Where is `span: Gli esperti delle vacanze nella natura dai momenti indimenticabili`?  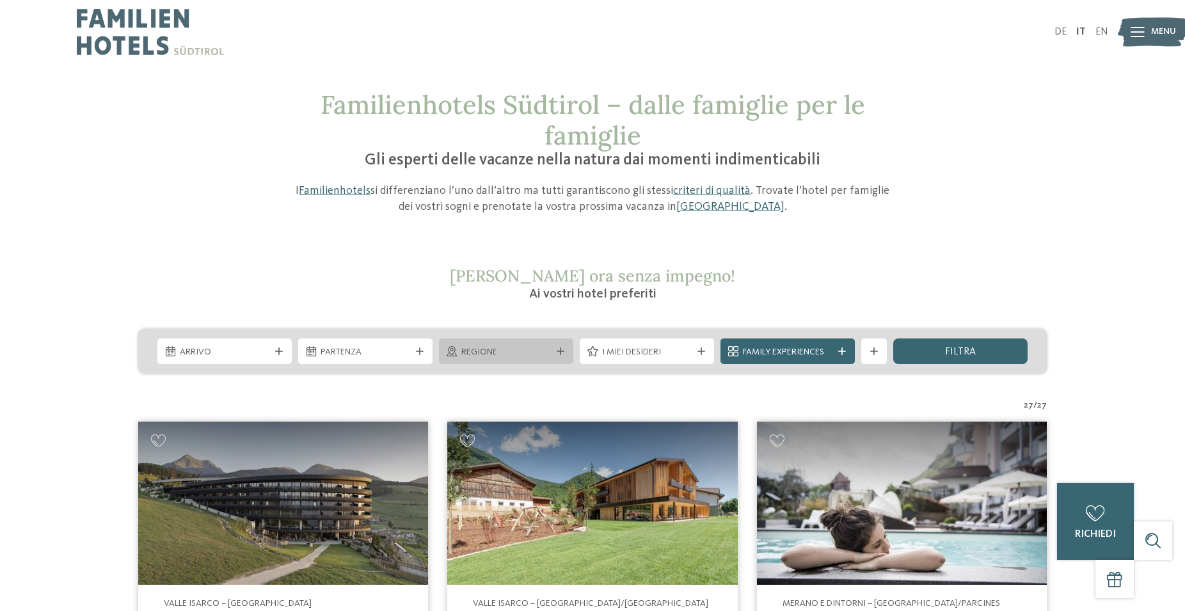 span: Gli esperti delle vacanze nella natura dai momenti indimenticabili is located at coordinates (593, 160).